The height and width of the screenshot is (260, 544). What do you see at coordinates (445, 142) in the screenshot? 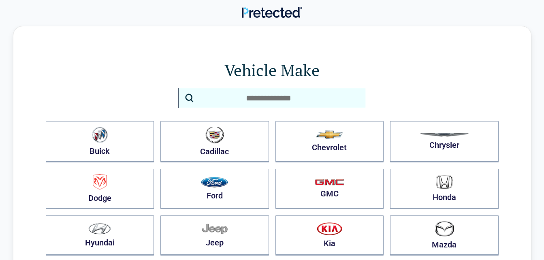
I see `button: Chrysler` at bounding box center [445, 142].